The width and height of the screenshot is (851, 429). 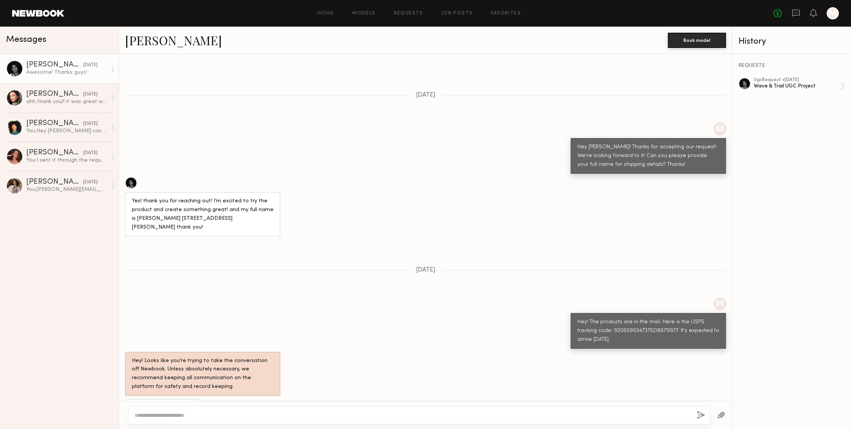 I want to click on div: Wave & Trail UGC Project, so click(x=797, y=86).